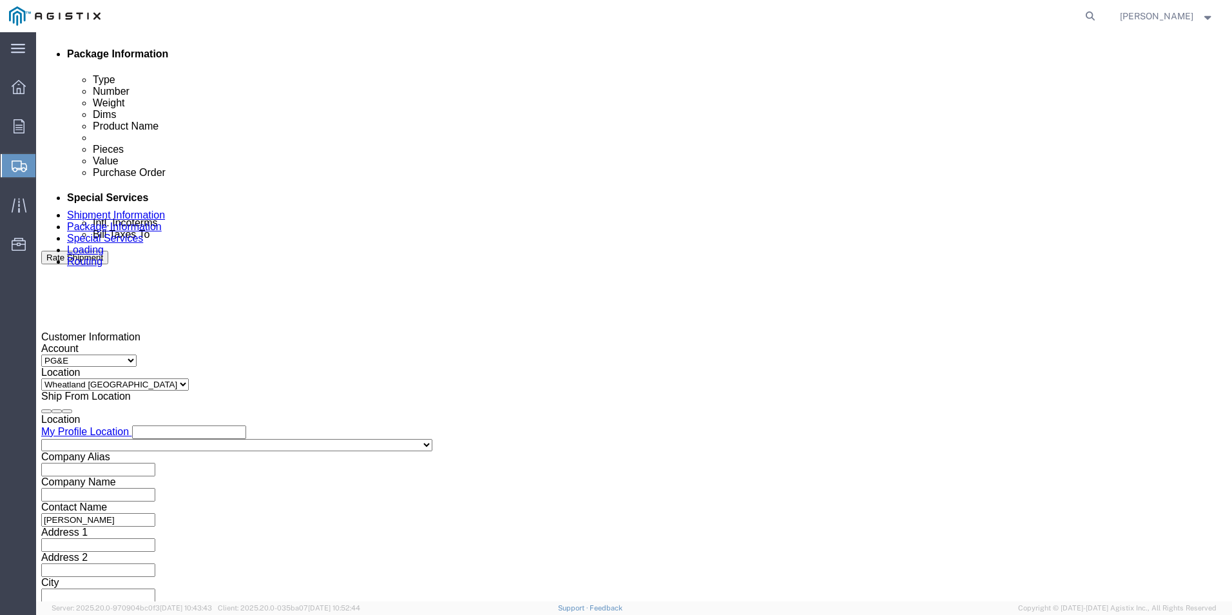 Image resolution: width=1232 pixels, height=615 pixels. I want to click on span: Client: 2025.20.0-035ba07, so click(289, 607).